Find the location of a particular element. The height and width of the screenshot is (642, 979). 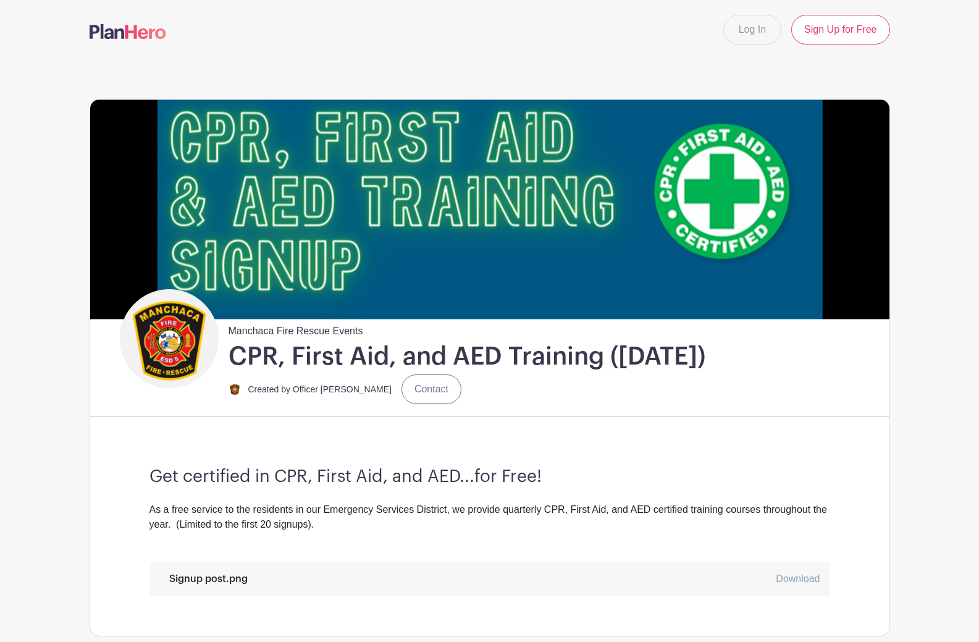

a: Download is located at coordinates (798, 578).